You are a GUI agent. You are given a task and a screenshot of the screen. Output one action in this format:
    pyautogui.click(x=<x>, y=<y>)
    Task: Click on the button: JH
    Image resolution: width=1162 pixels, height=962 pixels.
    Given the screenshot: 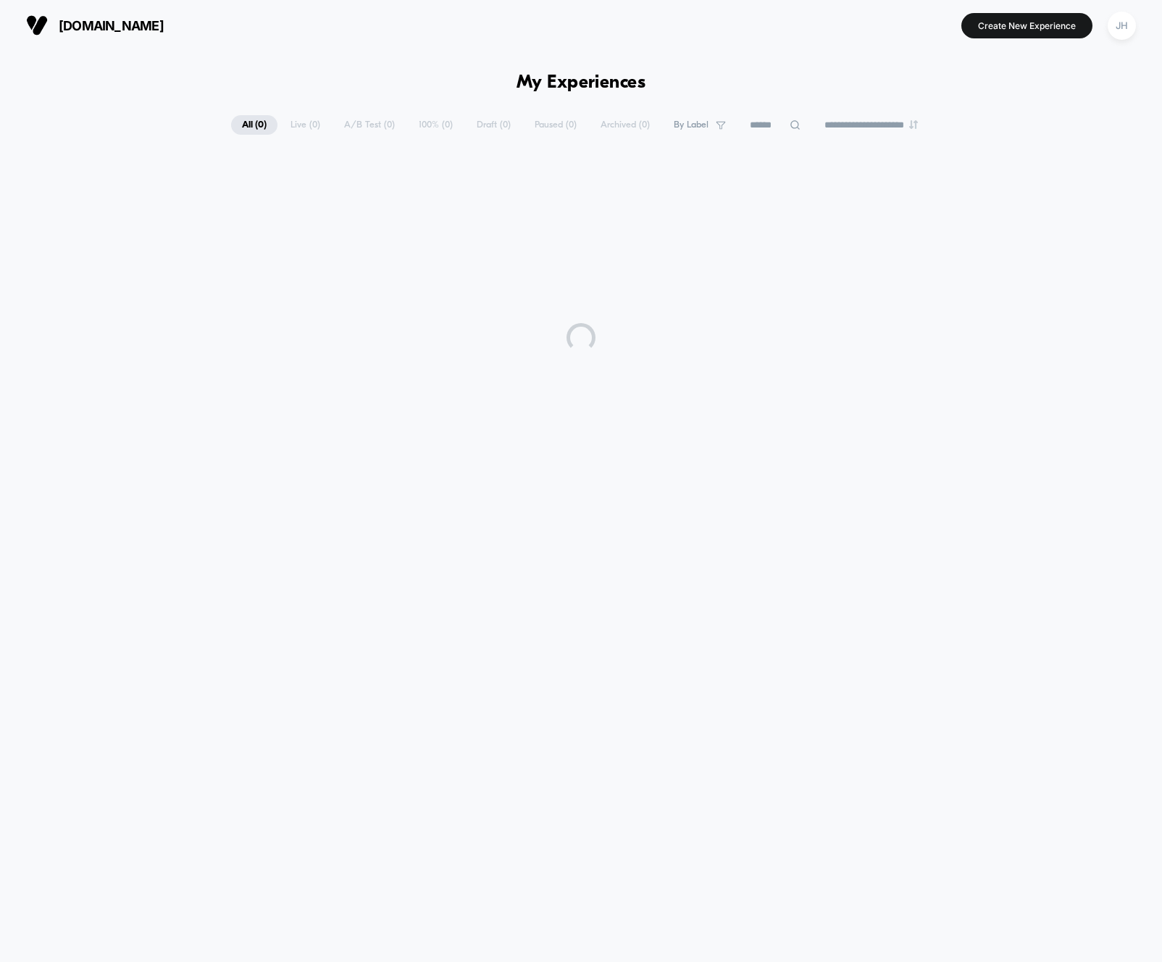 What is the action you would take?
    pyautogui.click(x=1121, y=25)
    